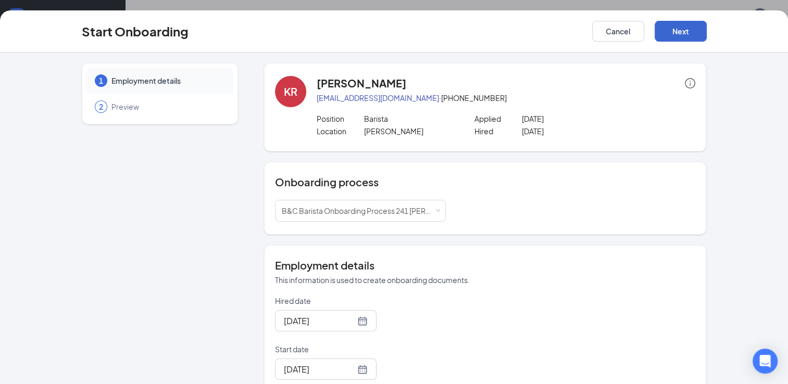 The image size is (788, 384). Describe the element at coordinates (135, 31) in the screenshot. I see `h3: Start Onboarding` at that location.